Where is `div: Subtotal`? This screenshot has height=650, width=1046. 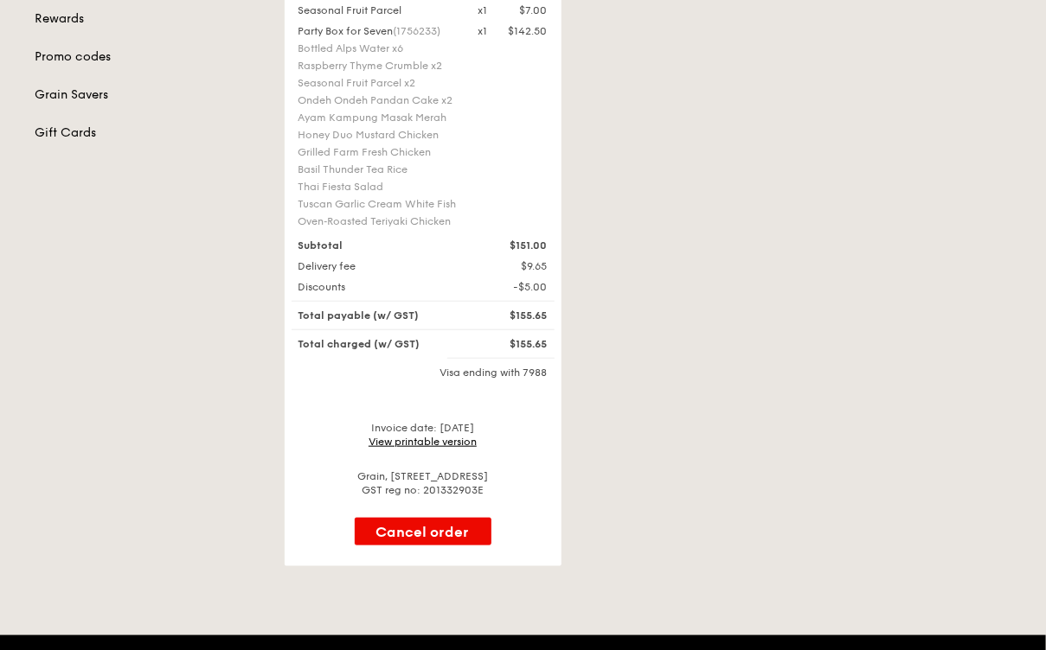 div: Subtotal is located at coordinates (378, 246).